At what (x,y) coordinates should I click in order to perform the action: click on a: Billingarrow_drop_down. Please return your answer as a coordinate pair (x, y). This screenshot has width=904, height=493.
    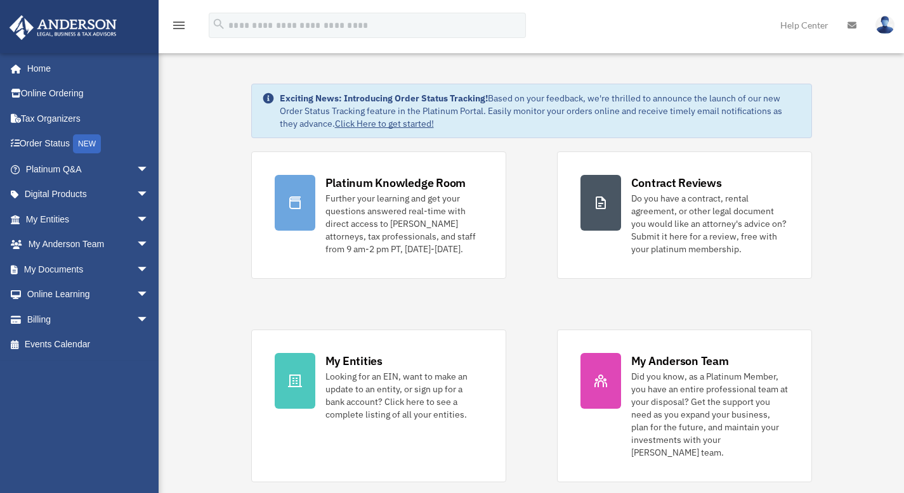
    Looking at the image, I should click on (88, 320).